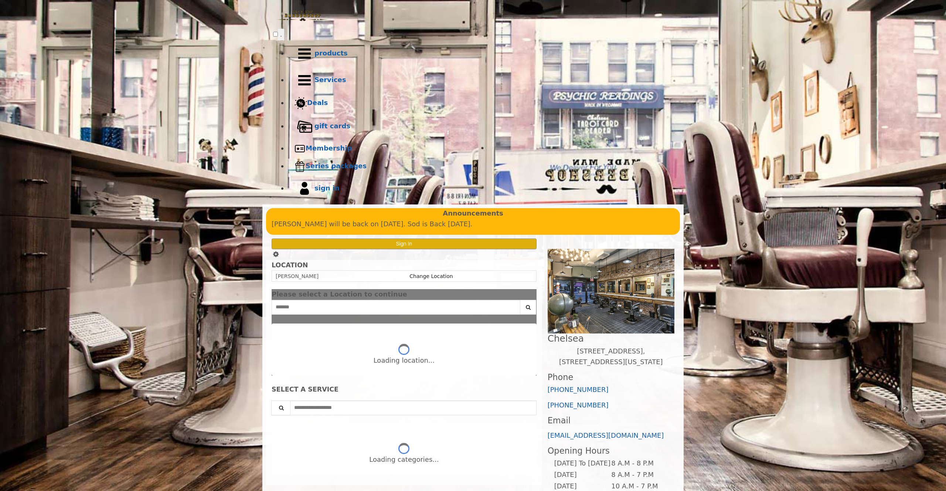  Describe the element at coordinates (611, 450) in the screenshot. I see `h3: Opening Hours` at that location.